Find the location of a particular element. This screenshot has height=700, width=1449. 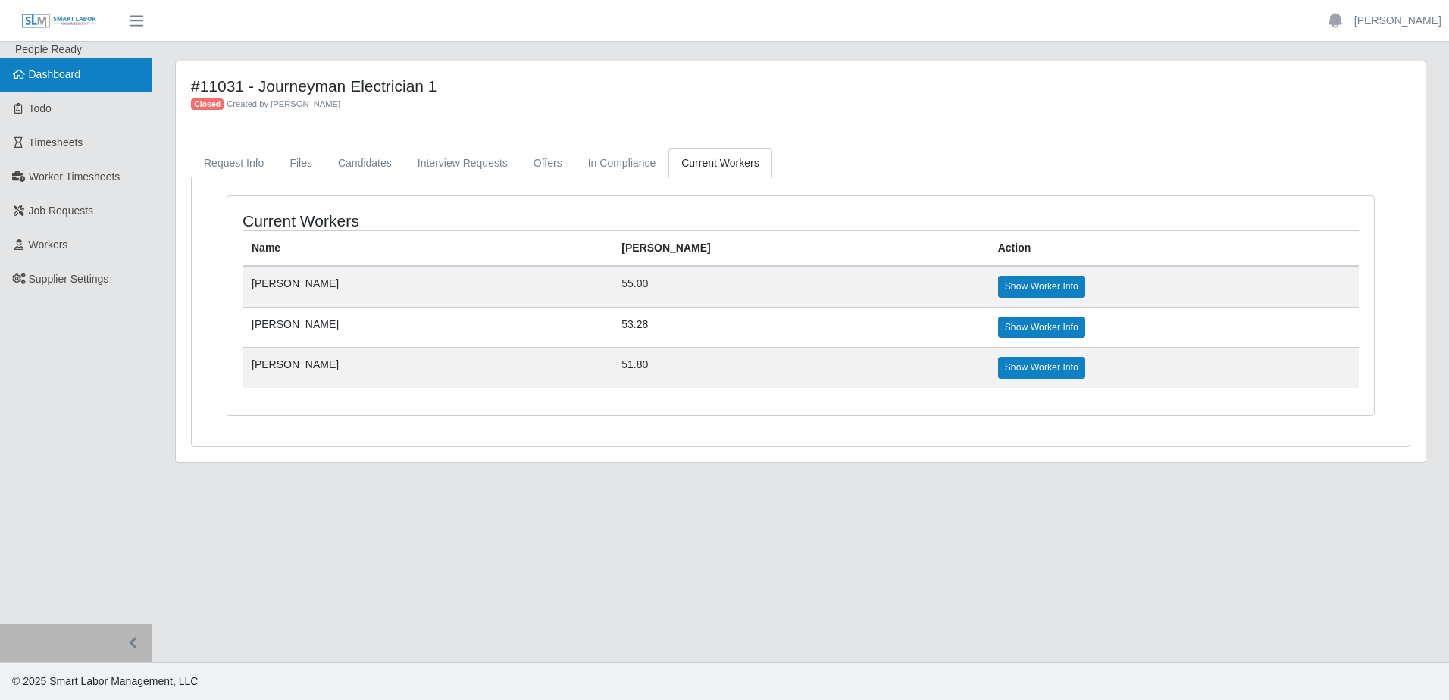

span: People Ready is located at coordinates (49, 49).